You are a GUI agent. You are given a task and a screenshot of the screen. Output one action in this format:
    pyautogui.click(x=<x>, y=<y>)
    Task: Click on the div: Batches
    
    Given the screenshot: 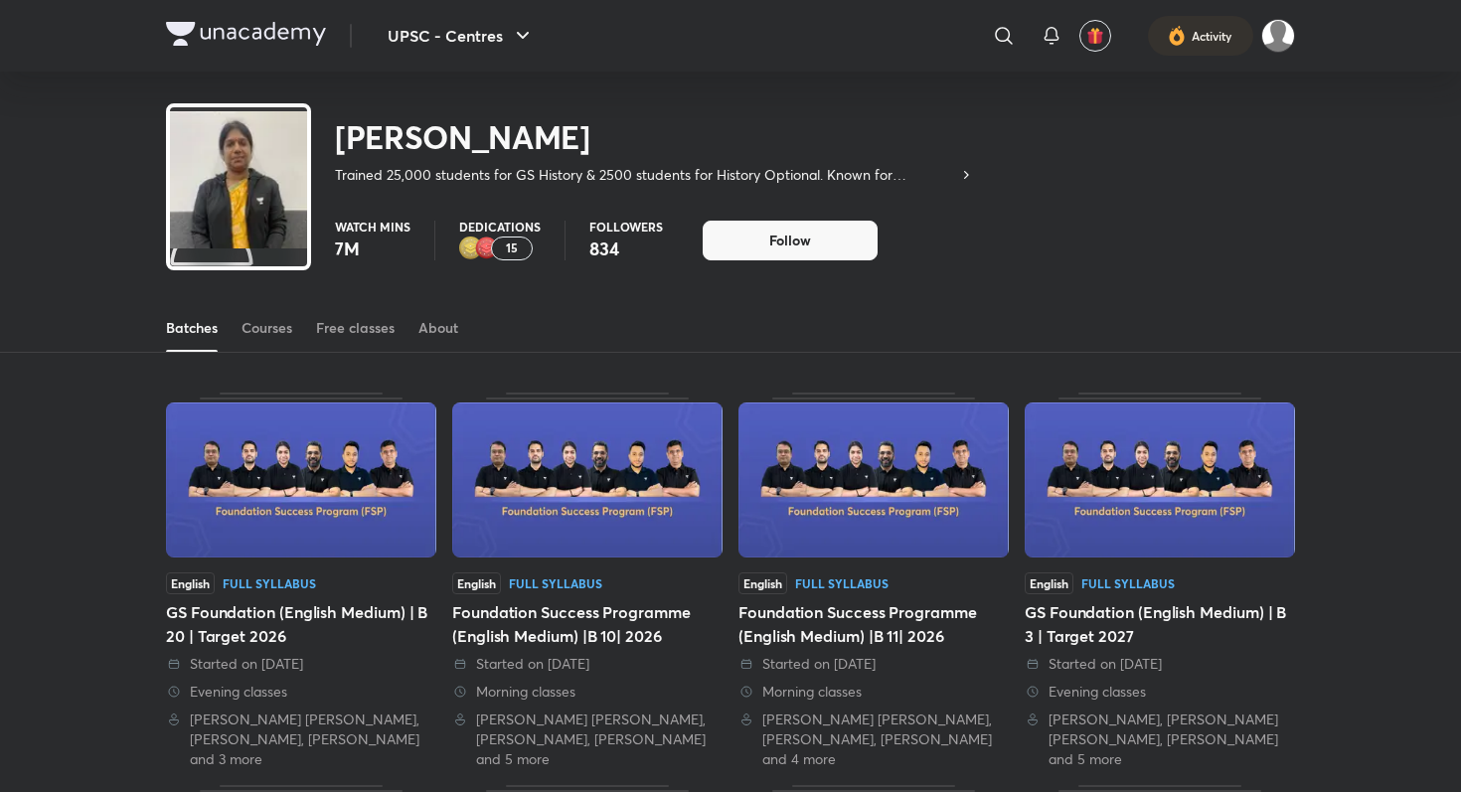 What is the action you would take?
    pyautogui.click(x=192, y=328)
    